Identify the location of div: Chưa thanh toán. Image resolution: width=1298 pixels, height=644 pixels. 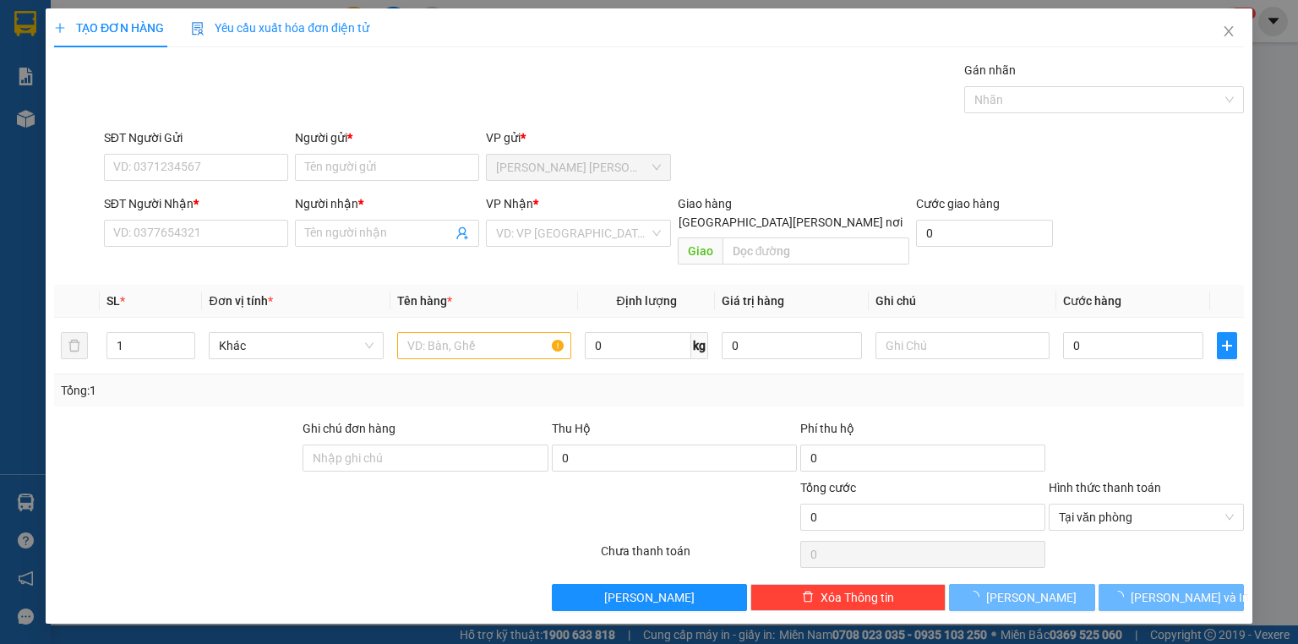
(698, 556).